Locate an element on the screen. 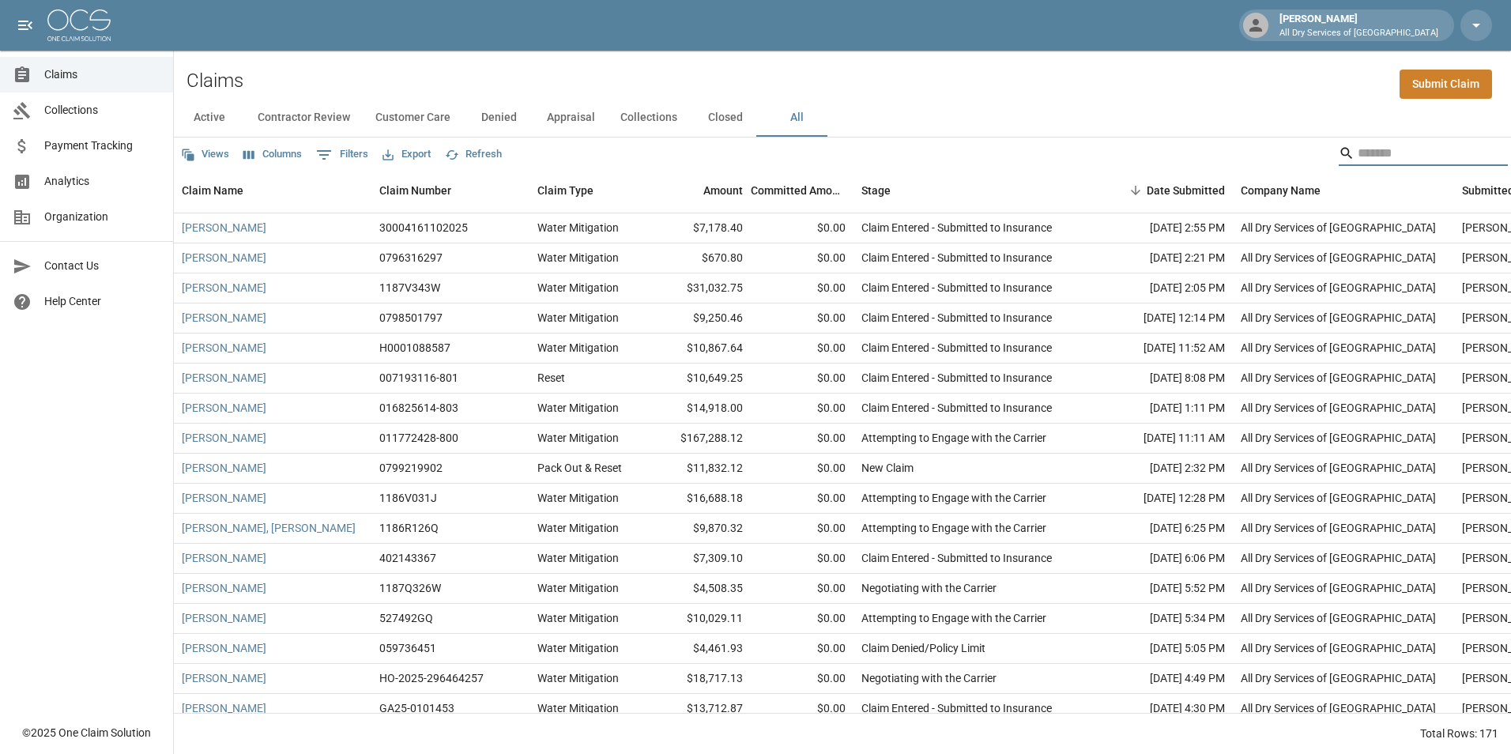 Image resolution: width=1511 pixels, height=754 pixels. div: Negotiating with the Carrier is located at coordinates (929, 588).